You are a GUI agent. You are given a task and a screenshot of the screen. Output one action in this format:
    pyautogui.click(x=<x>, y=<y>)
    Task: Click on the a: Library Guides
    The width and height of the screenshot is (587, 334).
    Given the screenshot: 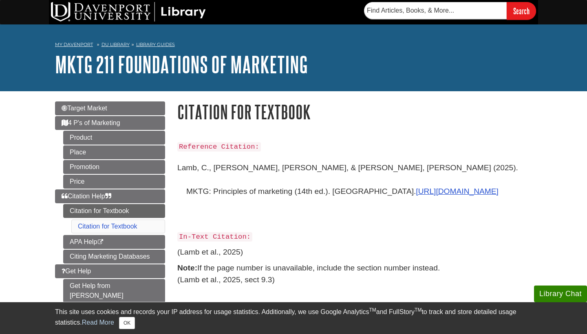 What is the action you would take?
    pyautogui.click(x=155, y=44)
    